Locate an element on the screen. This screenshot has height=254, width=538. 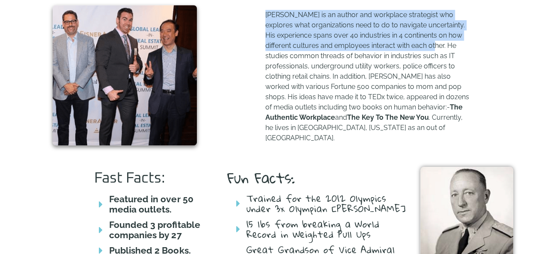
h2: Fast Facts: is located at coordinates (152, 178).